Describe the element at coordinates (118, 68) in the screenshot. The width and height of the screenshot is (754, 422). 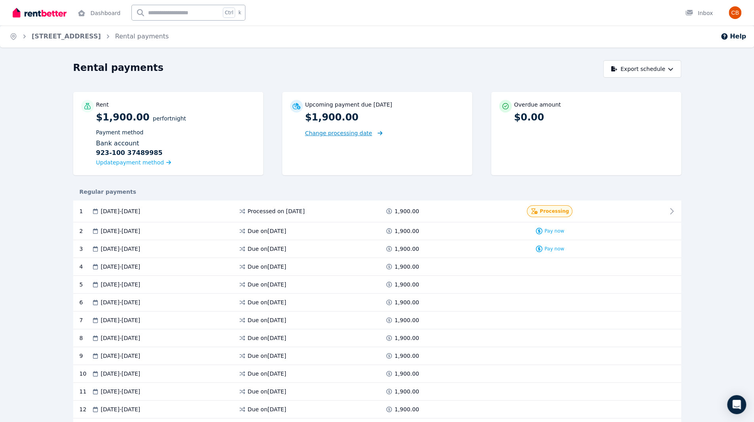
I see `h1: Rental payments` at that location.